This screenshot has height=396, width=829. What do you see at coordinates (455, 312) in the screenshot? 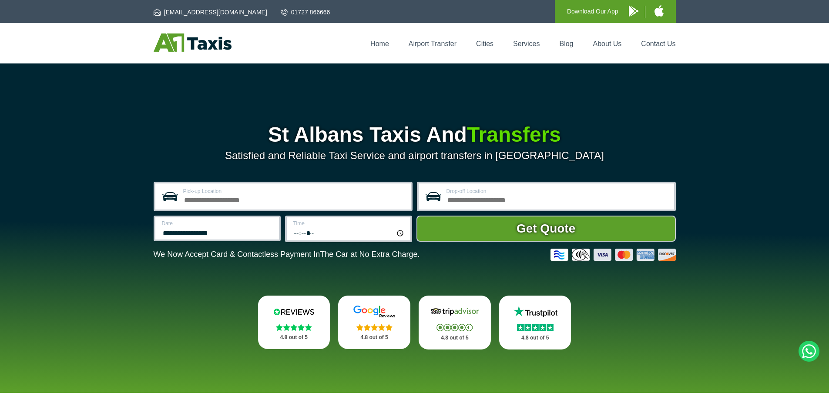
I see `img: Tripadvisor` at bounding box center [455, 312].